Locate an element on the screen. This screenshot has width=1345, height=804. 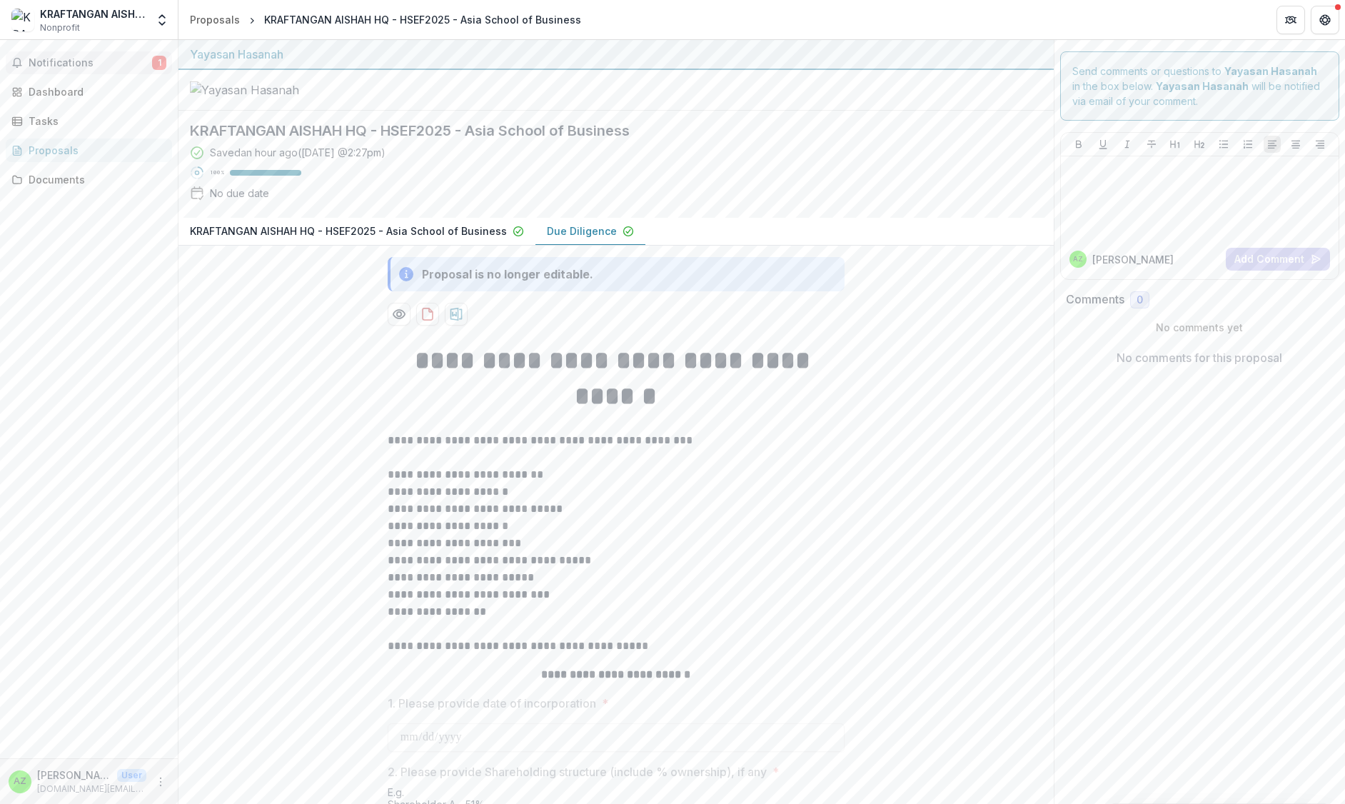
p: Due Diligence is located at coordinates (582, 231).